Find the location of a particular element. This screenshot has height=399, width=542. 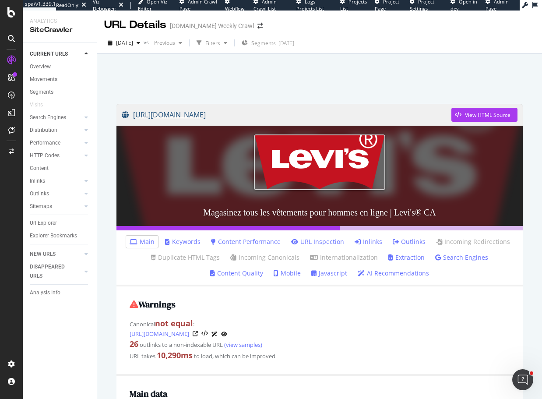

div: Canonical : is located at coordinates (320, 328).